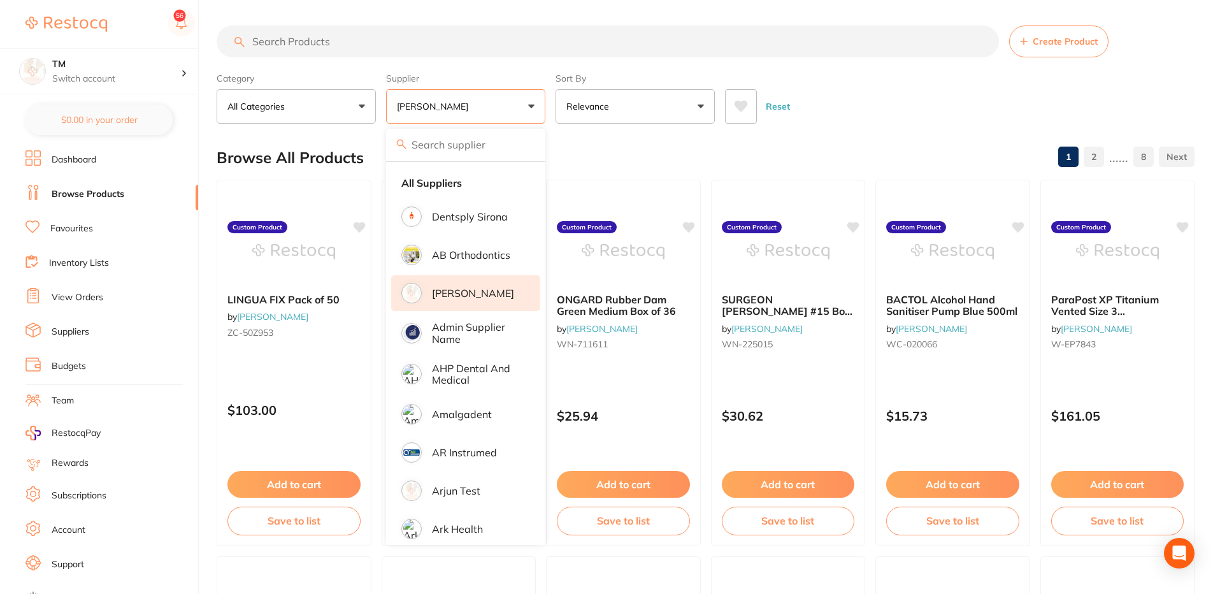 Image resolution: width=1220 pixels, height=594 pixels. I want to click on a: 1, so click(1068, 157).